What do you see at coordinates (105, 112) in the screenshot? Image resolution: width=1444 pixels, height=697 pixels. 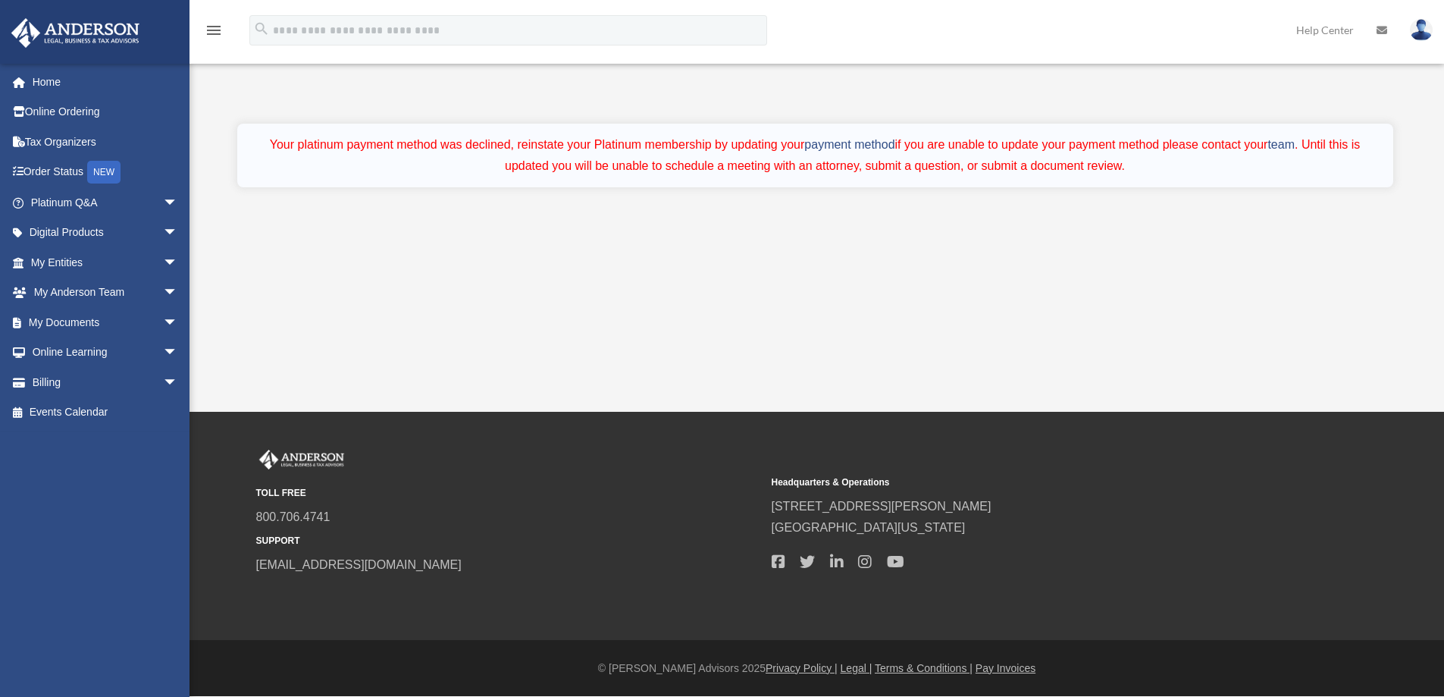 I see `a: Online Ordering` at bounding box center [105, 112].